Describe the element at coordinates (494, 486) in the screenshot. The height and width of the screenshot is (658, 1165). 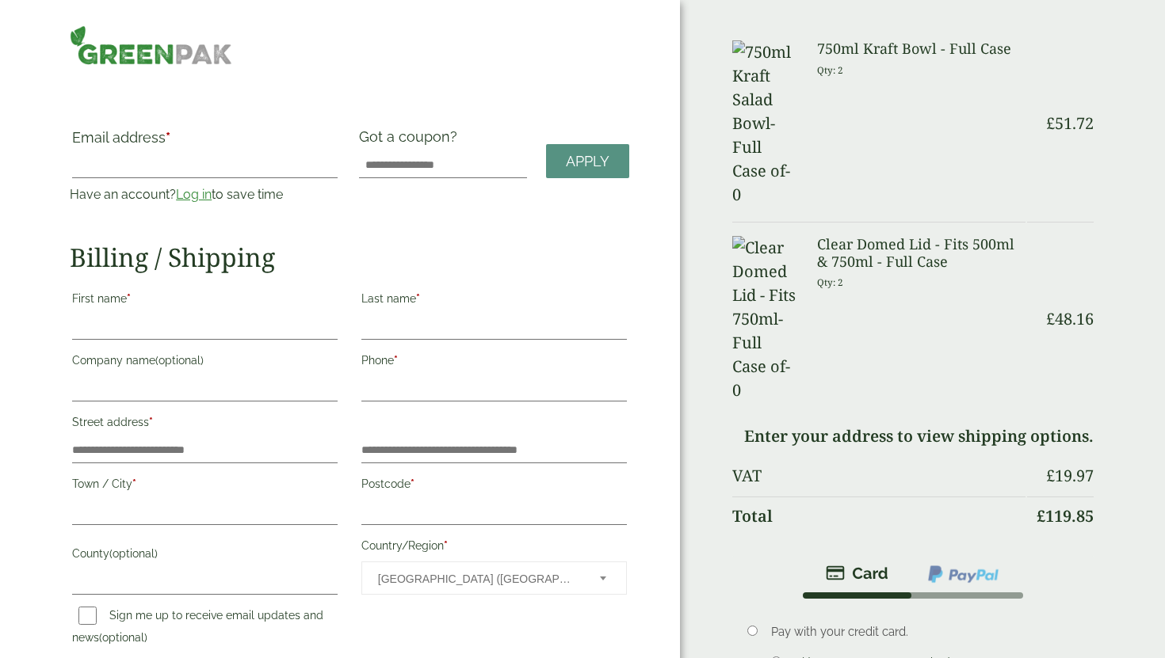
I see `label: Postcode` at that location.